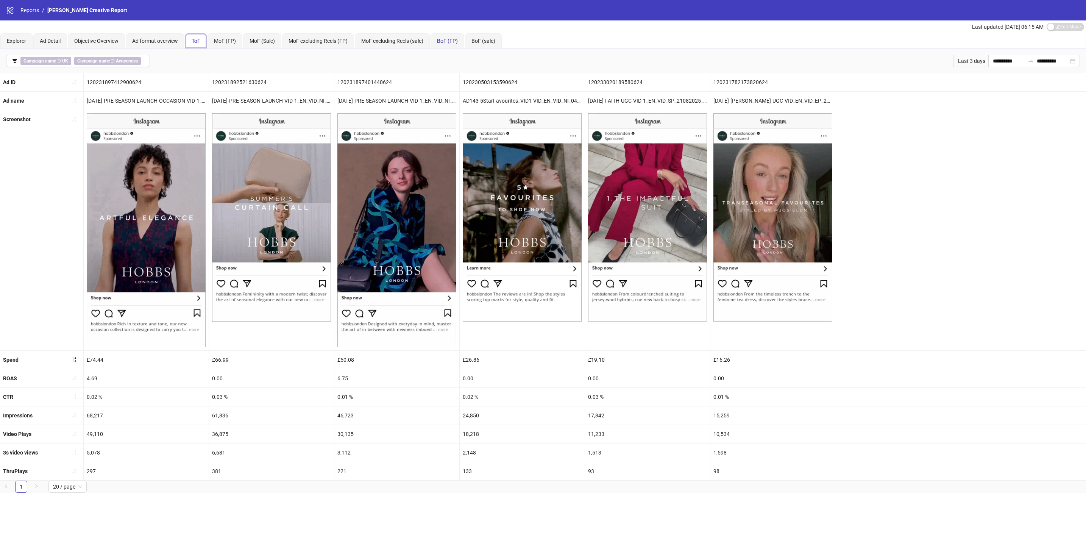  I want to click on span: left, so click(6, 486).